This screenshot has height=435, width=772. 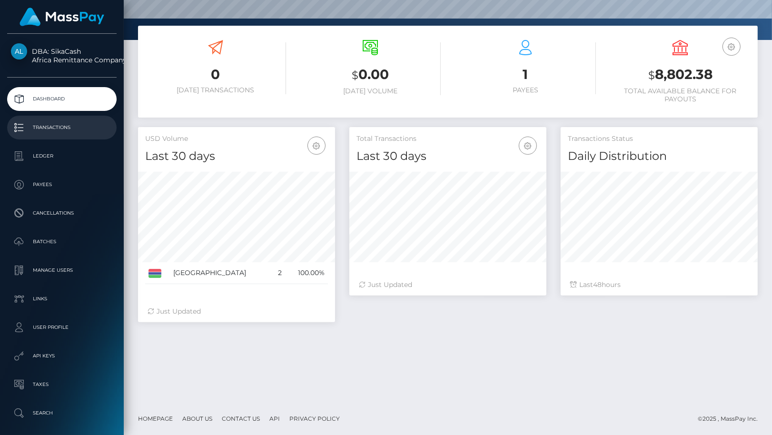 I want to click on p: Ledger, so click(x=62, y=156).